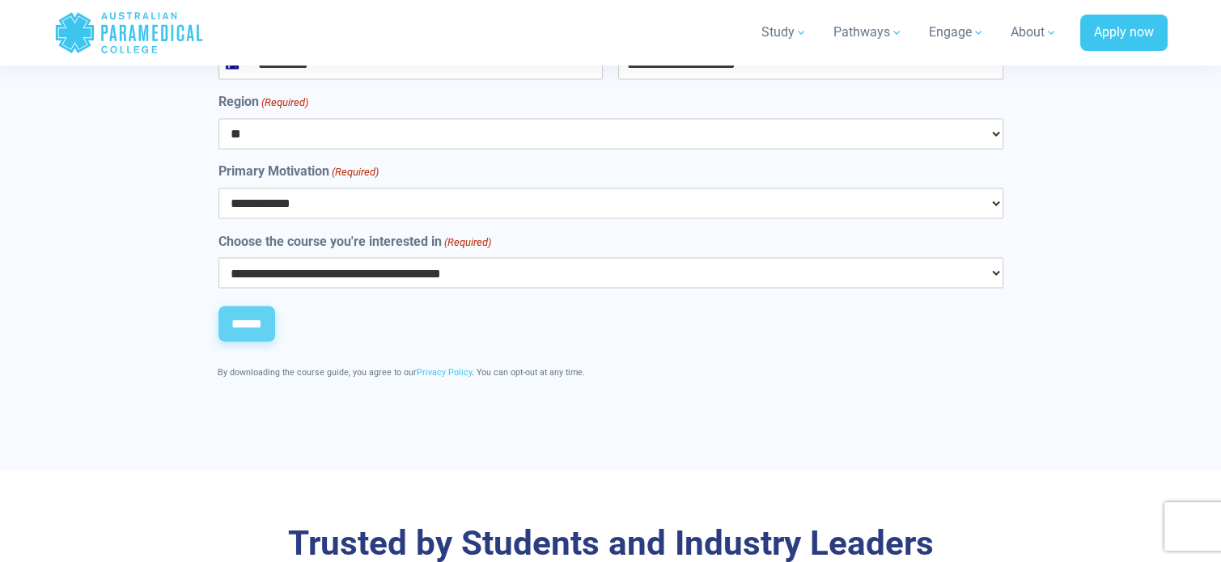 The image size is (1221, 562). Describe the element at coordinates (956, 32) in the screenshot. I see `a: Engage` at that location.